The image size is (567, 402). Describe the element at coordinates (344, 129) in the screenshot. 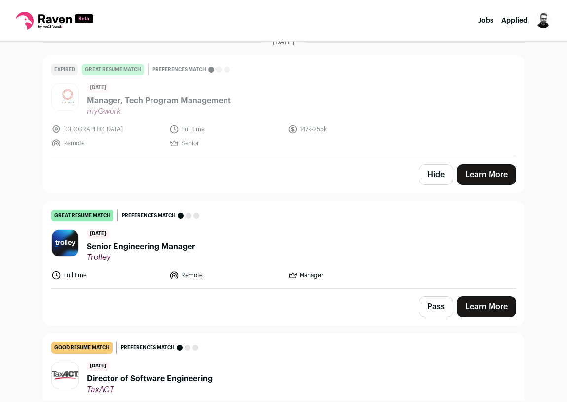

I see `li: 147k-255k` at that location.